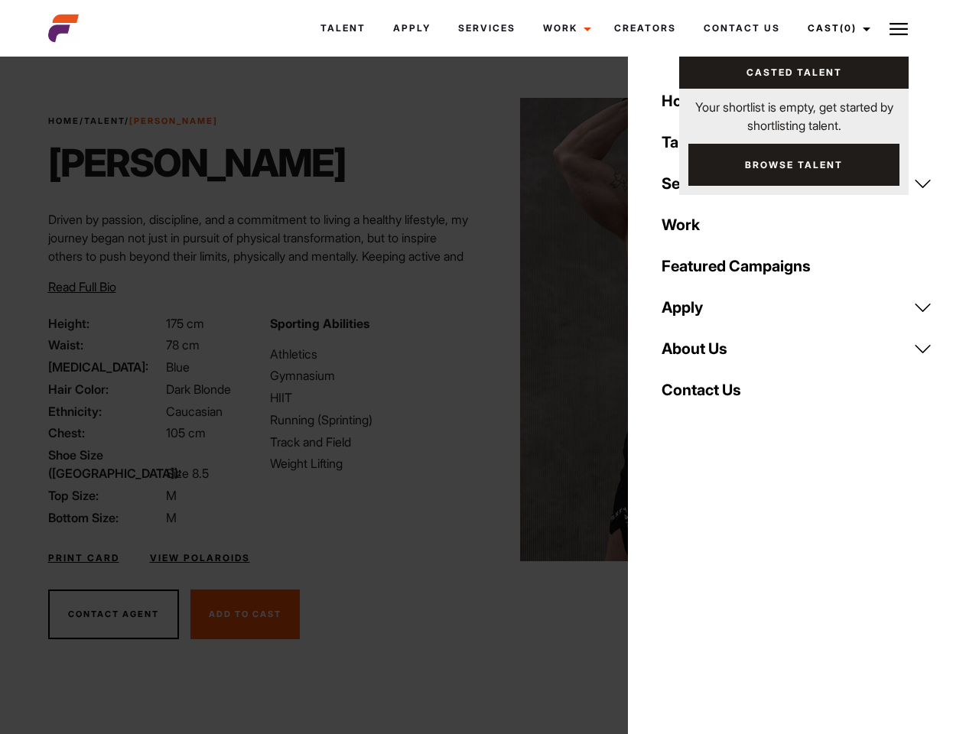 Image resolution: width=966 pixels, height=734 pixels. I want to click on span: 105 cm, so click(186, 433).